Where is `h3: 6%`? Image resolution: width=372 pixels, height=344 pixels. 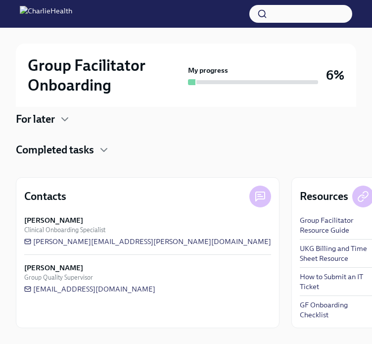 h3: 6% is located at coordinates (335, 75).